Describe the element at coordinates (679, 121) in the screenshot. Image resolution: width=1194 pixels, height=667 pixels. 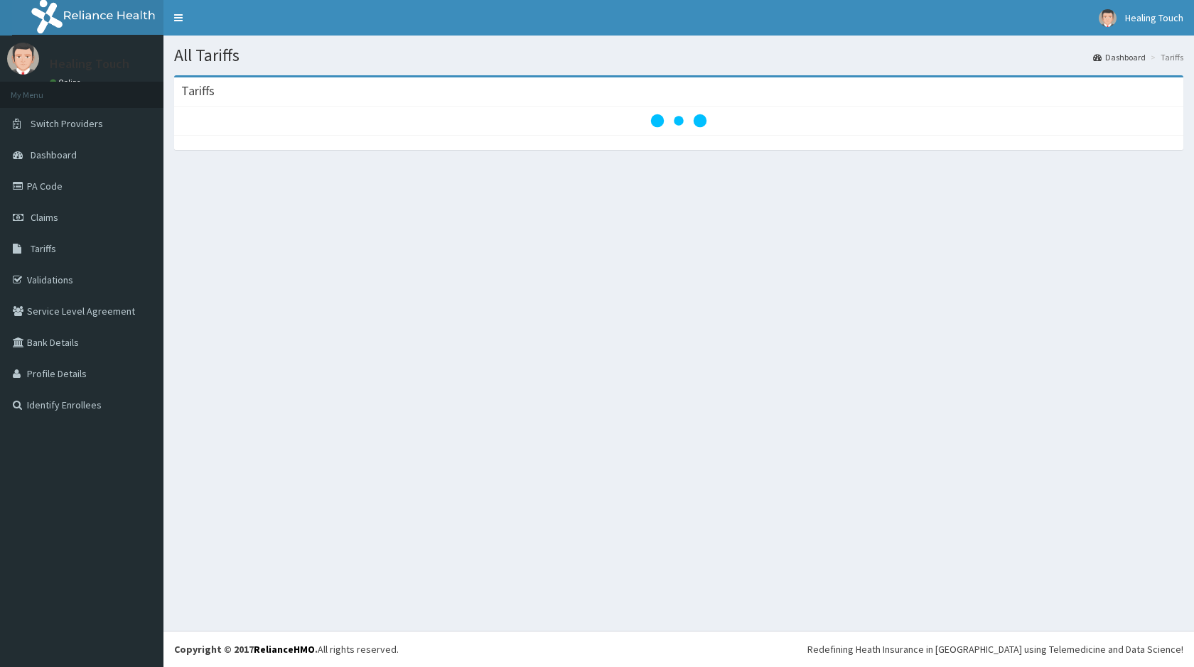
I see `svg: audio-loading` at that location.